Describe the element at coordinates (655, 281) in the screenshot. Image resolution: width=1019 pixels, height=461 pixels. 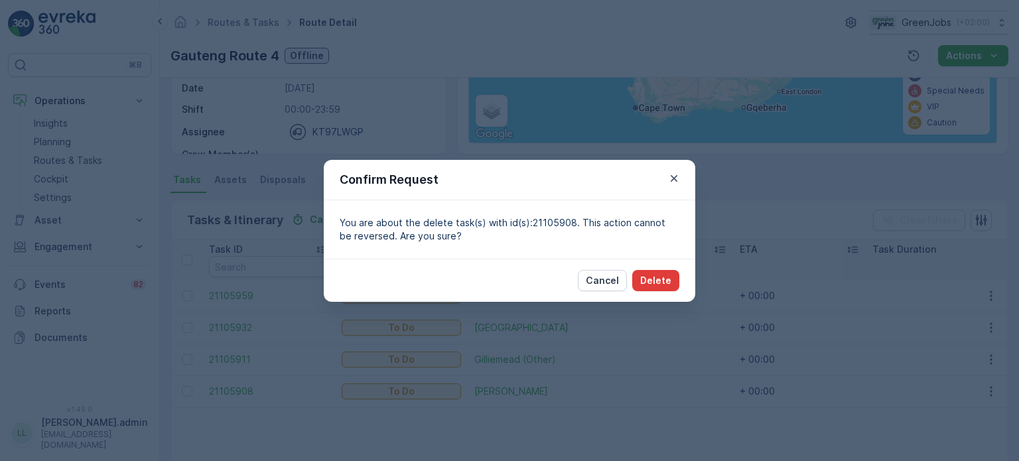
I see `p: Delete` at that location.